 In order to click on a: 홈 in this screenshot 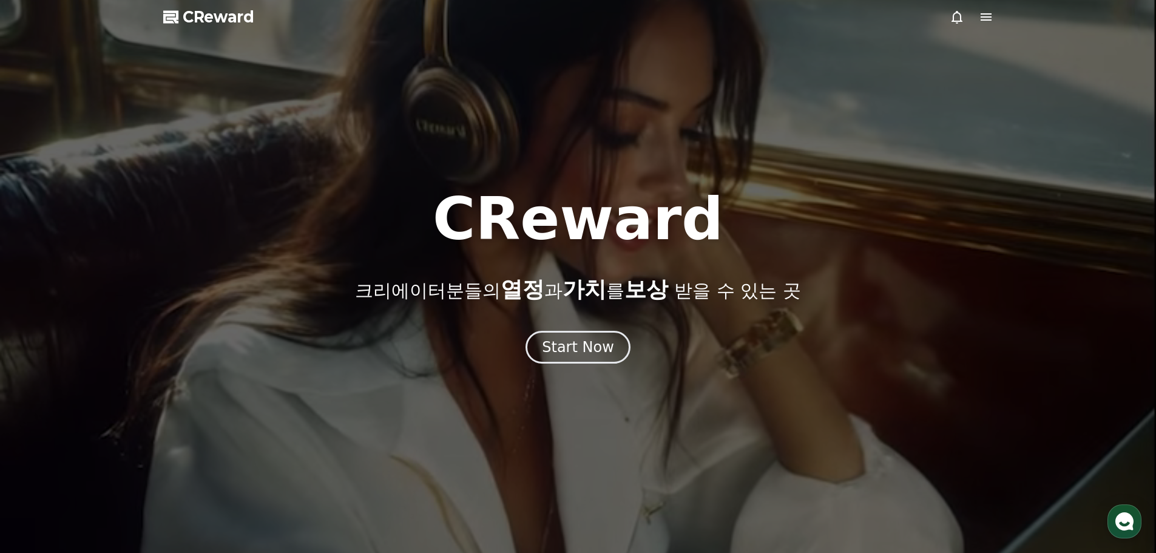, I will do `click(42, 400)`.